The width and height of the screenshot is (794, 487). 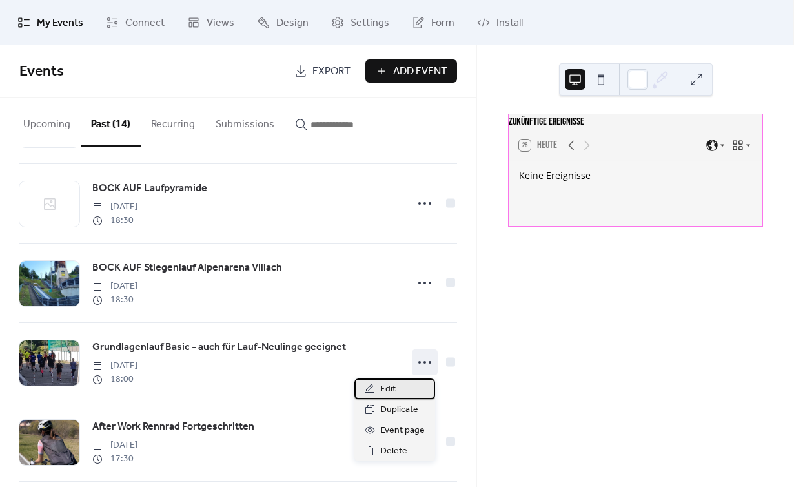 What do you see at coordinates (187, 268) in the screenshot?
I see `span: BOCK AUF Stiegenlauf Alpenarena Villach` at bounding box center [187, 268].